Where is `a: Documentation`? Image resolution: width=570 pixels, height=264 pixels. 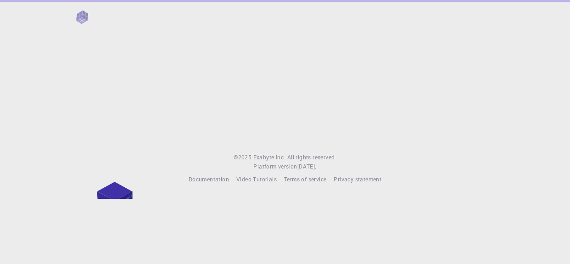
a: Documentation is located at coordinates (209, 179).